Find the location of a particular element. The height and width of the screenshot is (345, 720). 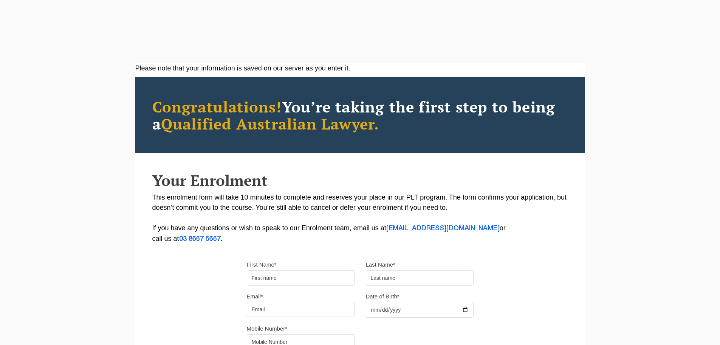

div: Please note that your information is saved on our server as you enter it. is located at coordinates (360, 68).